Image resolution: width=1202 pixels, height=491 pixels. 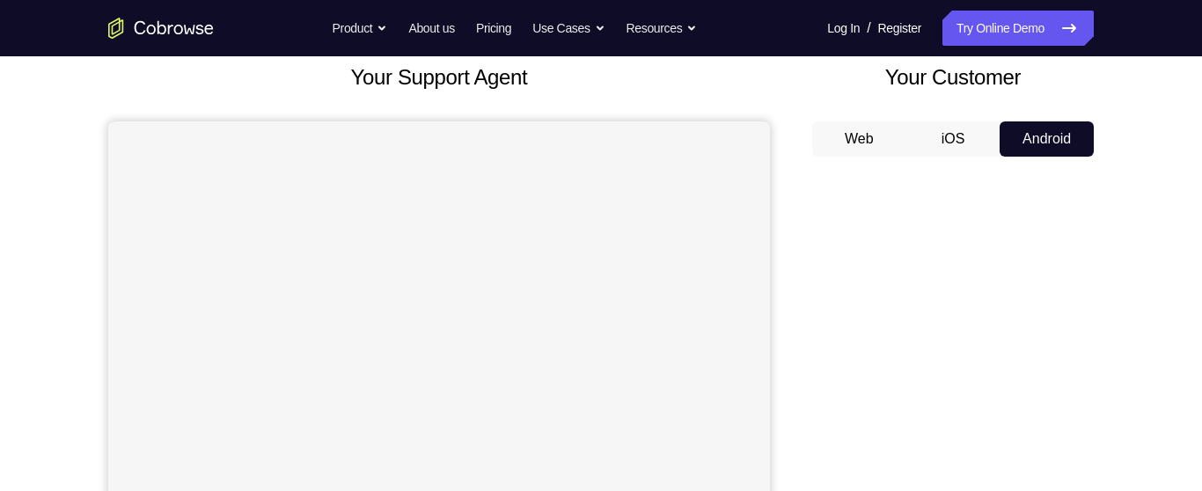 I want to click on a: Register, so click(x=900, y=28).